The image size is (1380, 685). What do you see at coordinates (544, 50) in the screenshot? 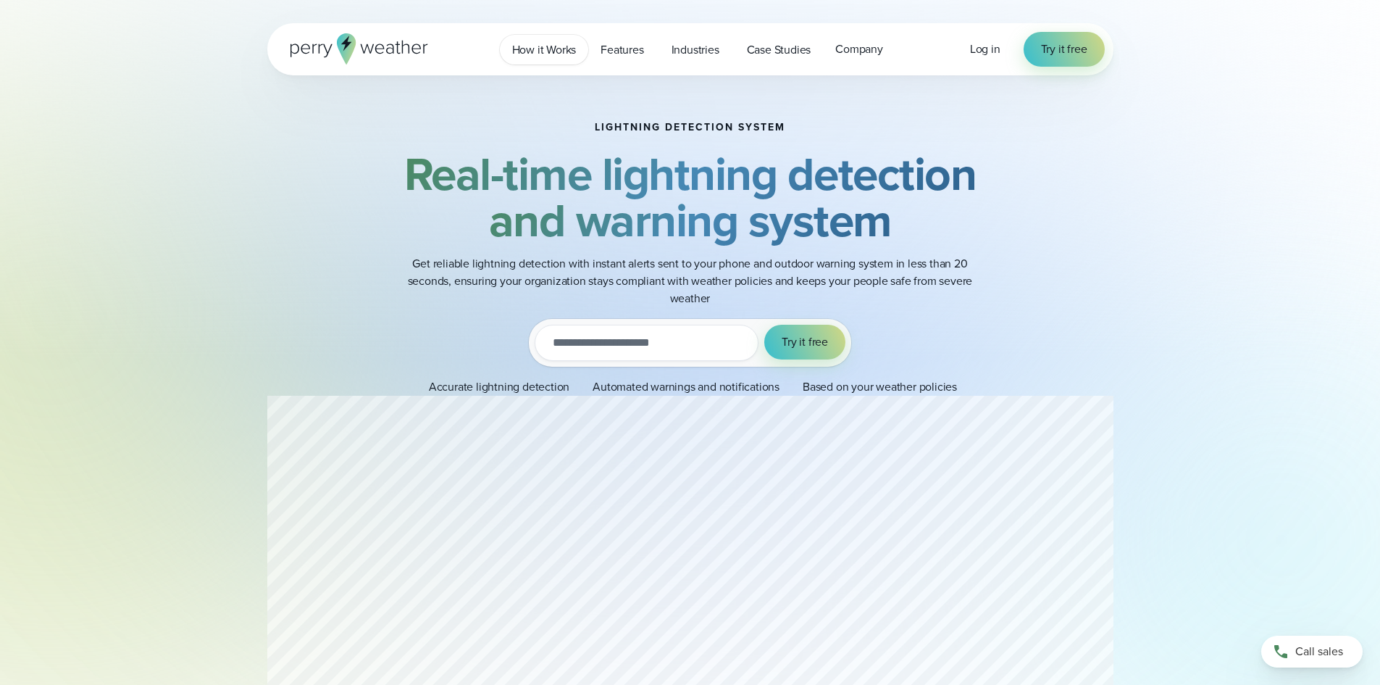
I see `span: How it Works` at bounding box center [544, 50].